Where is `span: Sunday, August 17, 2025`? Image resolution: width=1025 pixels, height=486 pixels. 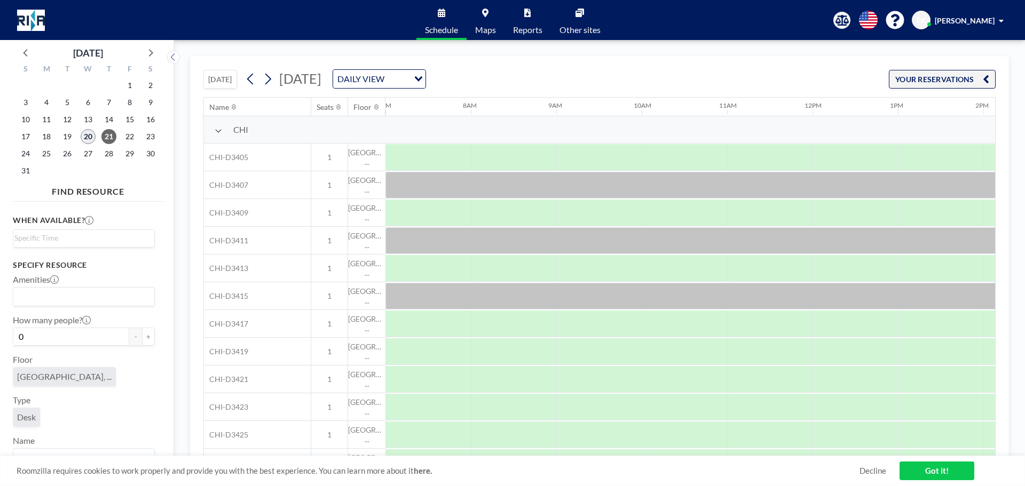
span: Sunday, August 17, 2025 is located at coordinates (26, 137).